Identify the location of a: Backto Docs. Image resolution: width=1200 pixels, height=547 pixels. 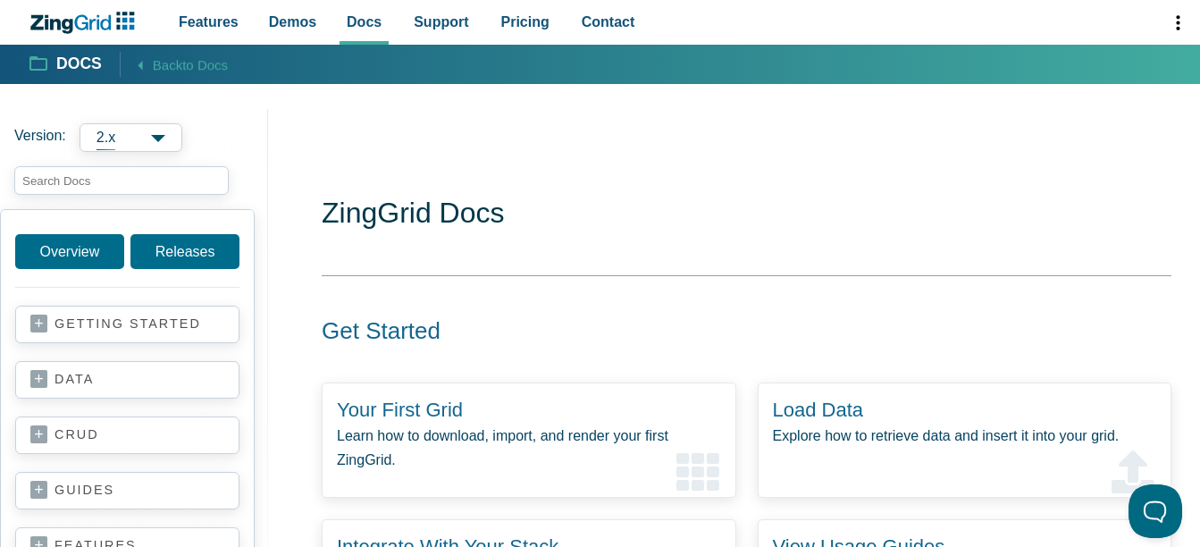
(173, 63).